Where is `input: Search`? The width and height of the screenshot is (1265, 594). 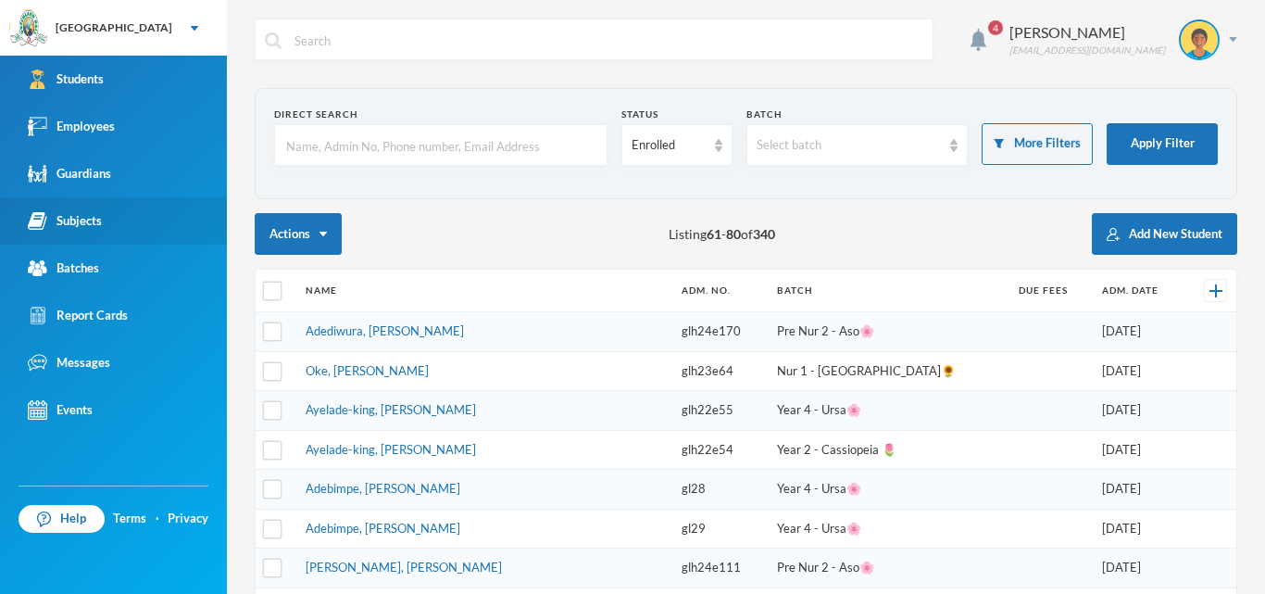
input: Search is located at coordinates (608, 40).